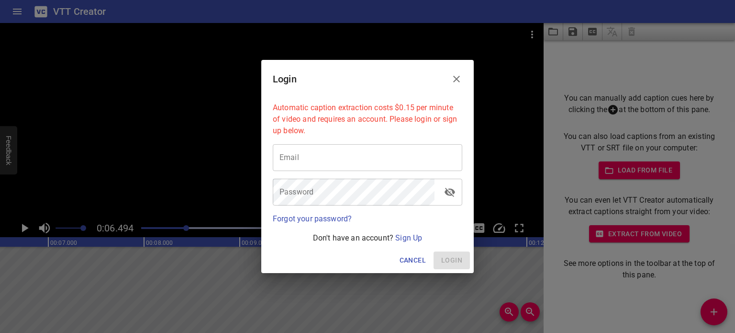 Image resolution: width=735 pixels, height=333 pixels. I want to click on a: Sign Up, so click(409, 237).